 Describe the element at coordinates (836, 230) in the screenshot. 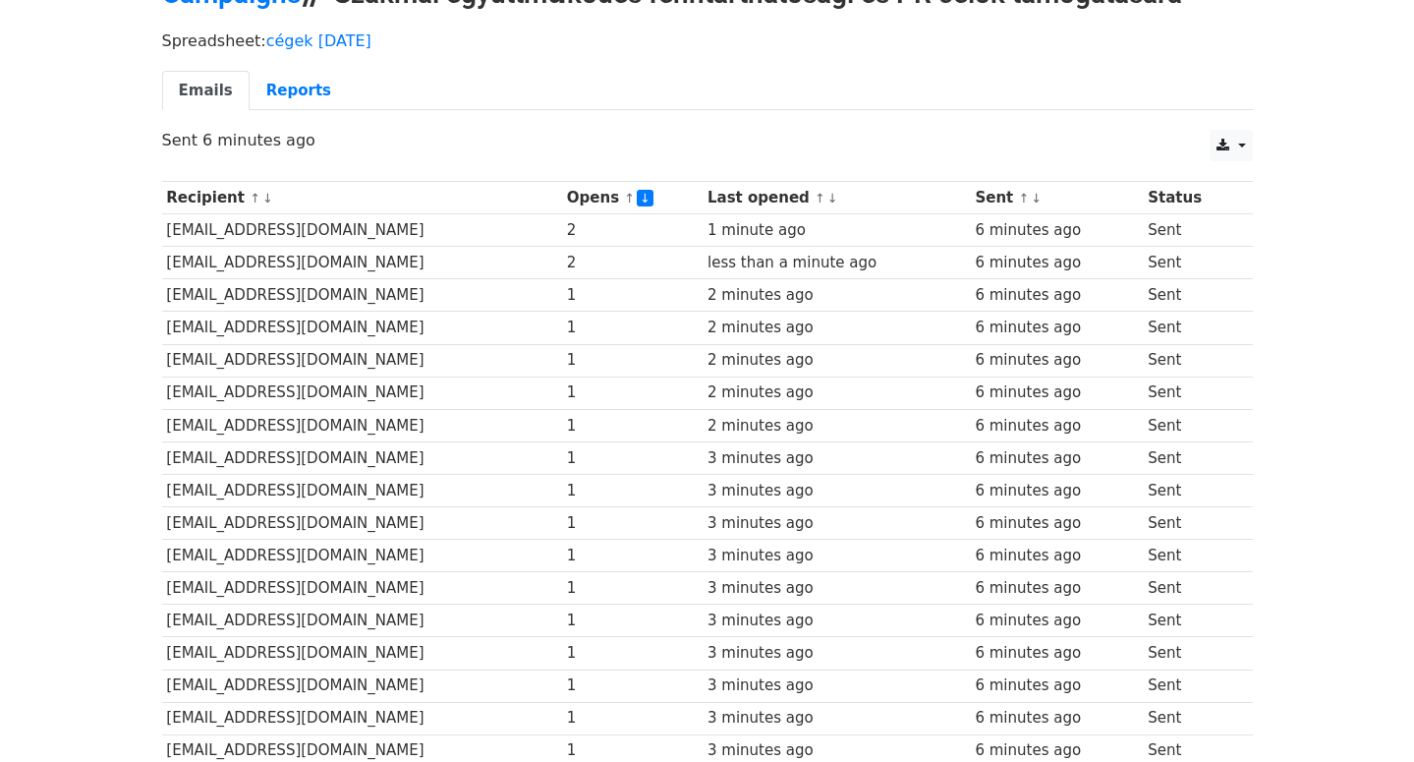

I see `div: 1 minute ago` at that location.